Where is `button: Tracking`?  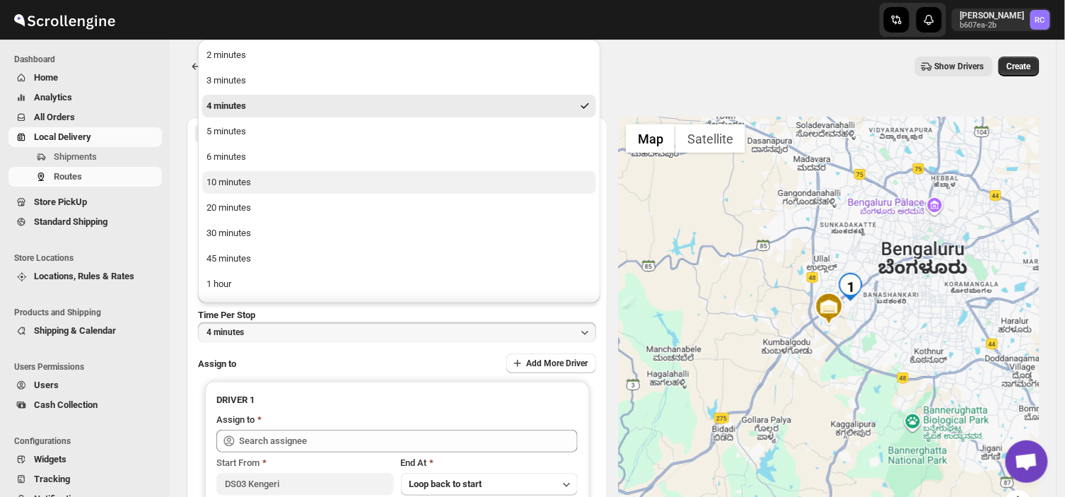
button: Tracking is located at coordinates (85, 480).